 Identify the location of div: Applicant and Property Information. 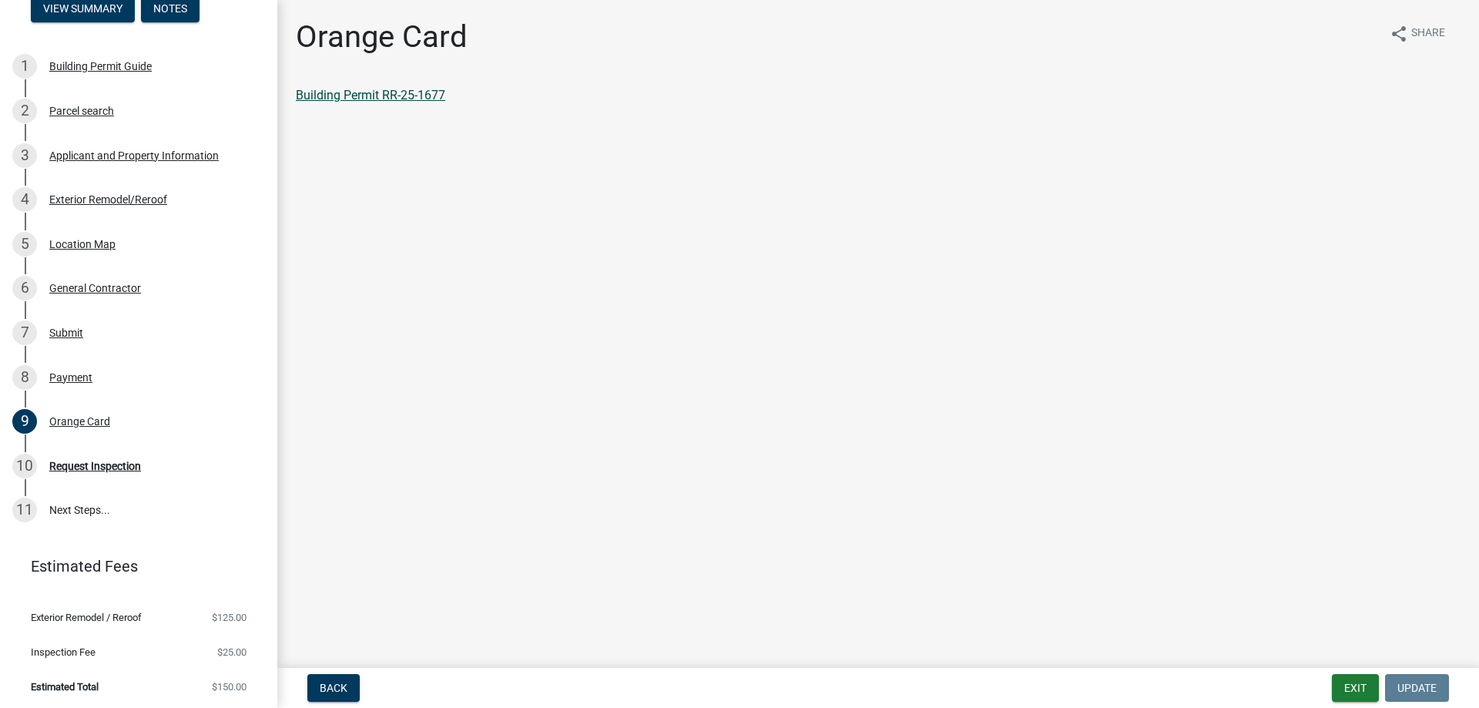
(134, 156).